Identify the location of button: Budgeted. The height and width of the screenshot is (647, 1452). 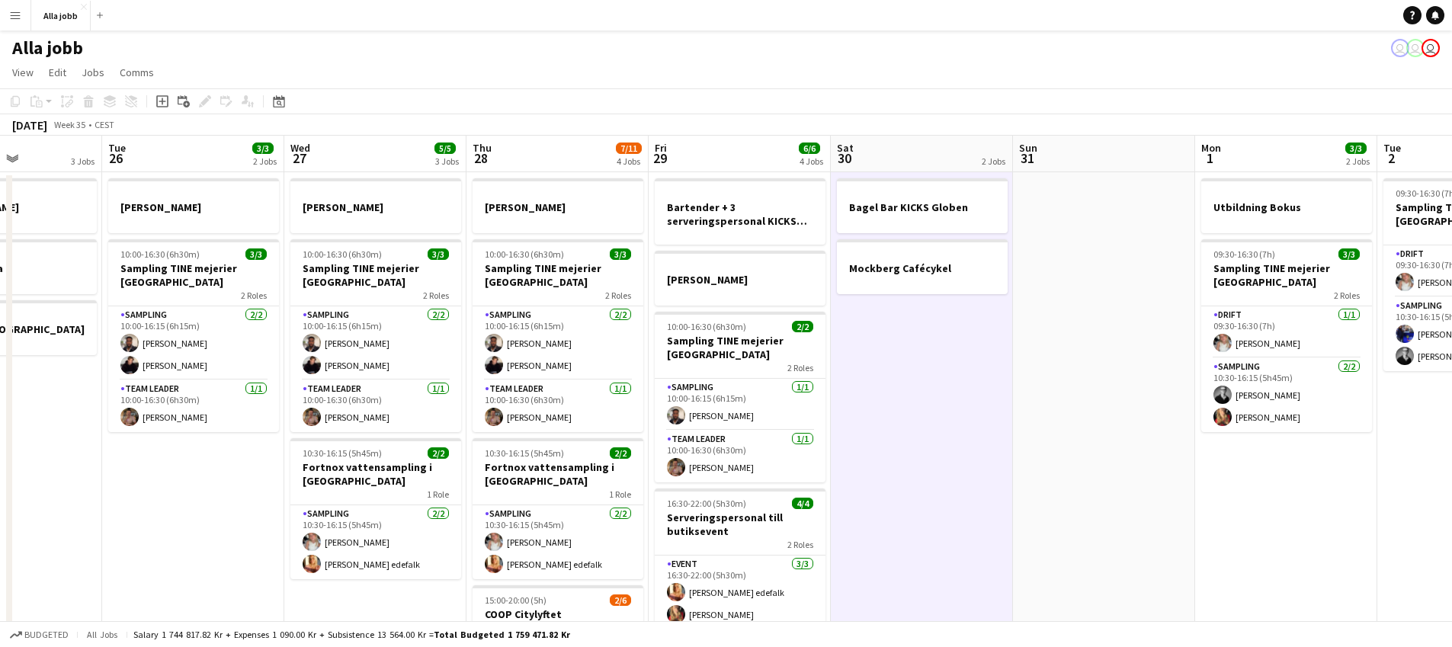
(39, 635).